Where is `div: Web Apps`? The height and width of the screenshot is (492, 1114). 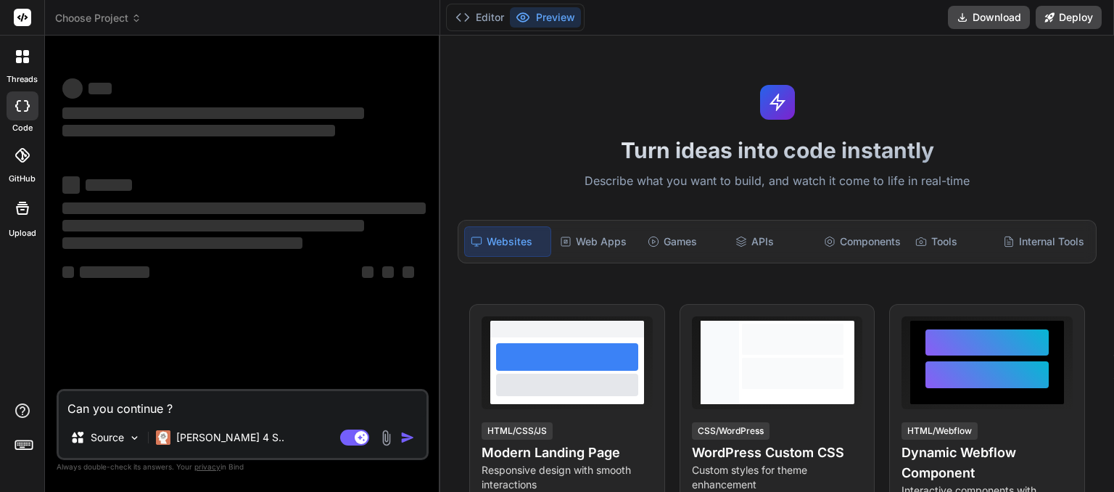 div: Web Apps is located at coordinates (596, 242).